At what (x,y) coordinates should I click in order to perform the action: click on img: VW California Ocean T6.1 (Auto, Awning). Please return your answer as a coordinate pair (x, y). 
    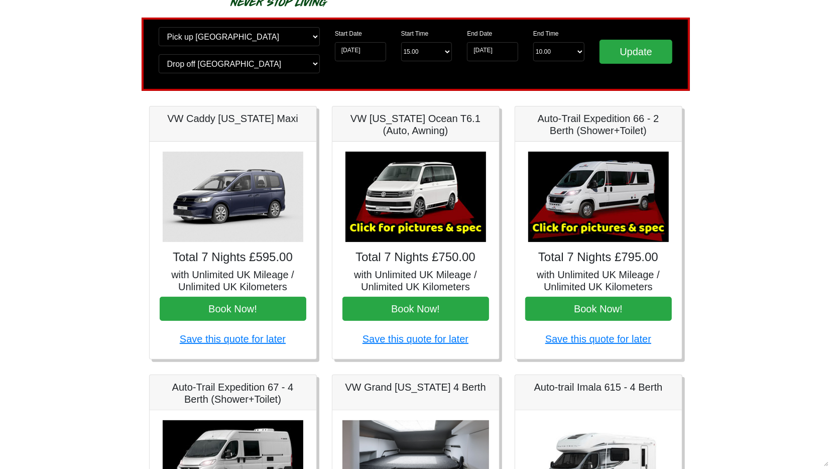
    Looking at the image, I should click on (416, 197).